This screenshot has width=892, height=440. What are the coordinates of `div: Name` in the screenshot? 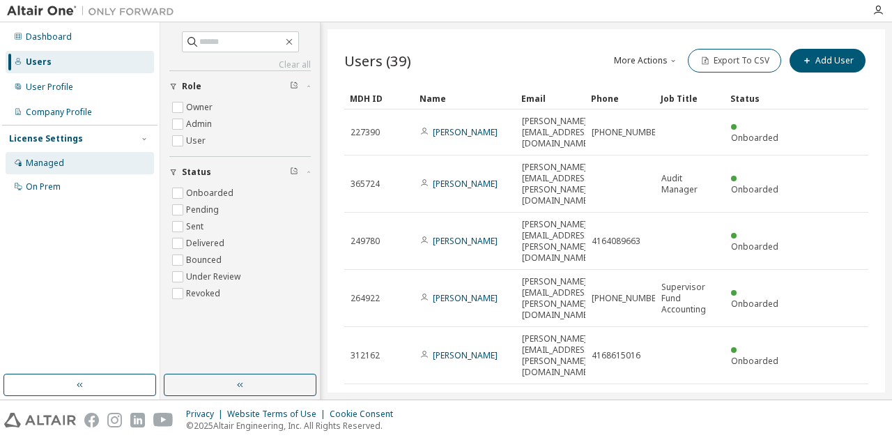 It's located at (465, 98).